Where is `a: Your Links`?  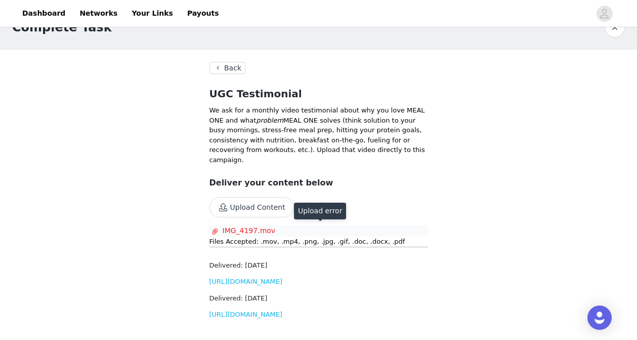
a: Your Links is located at coordinates (152, 13).